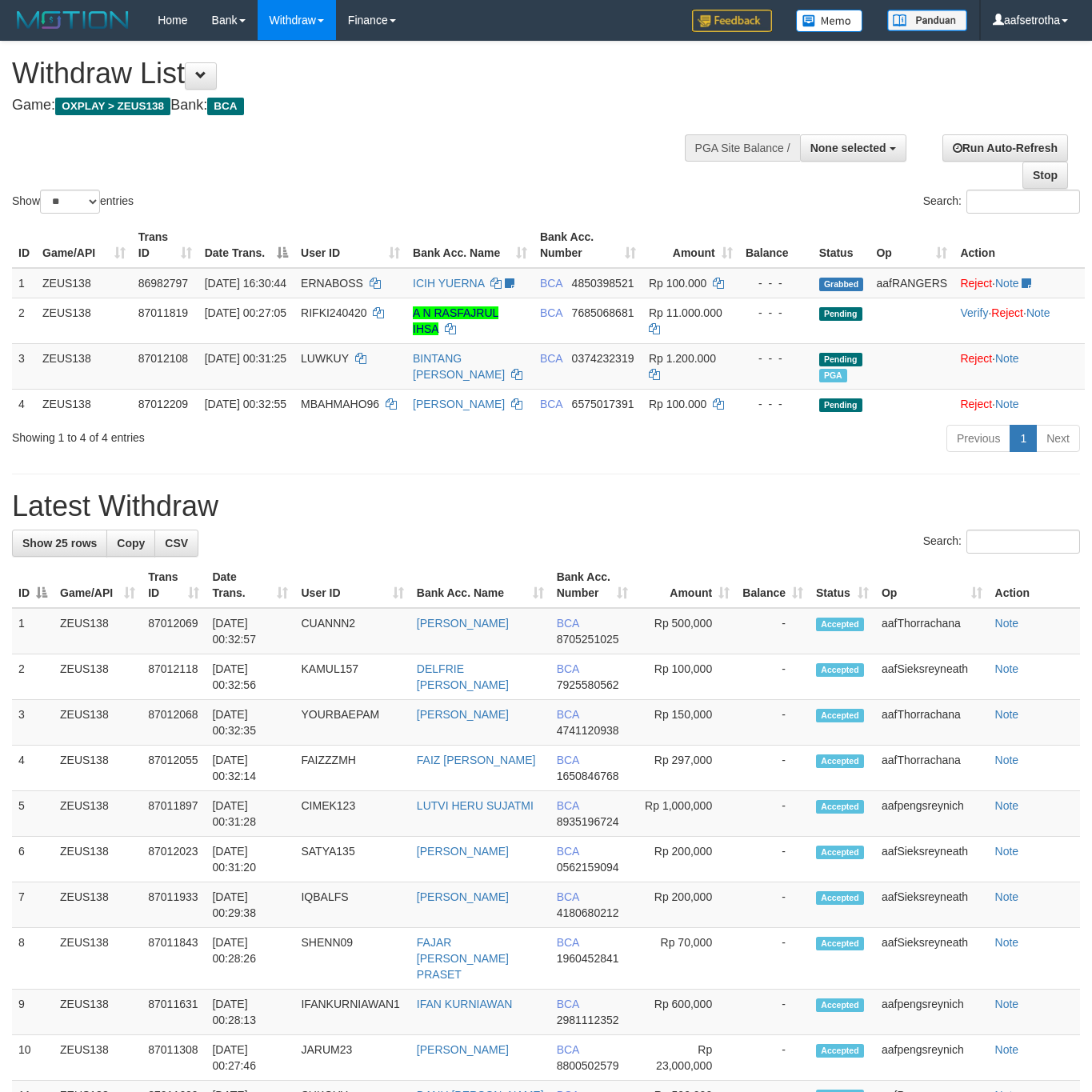  What do you see at coordinates (351, 722) in the screenshot?
I see `td: YOURBAEPAM` at bounding box center [351, 722].